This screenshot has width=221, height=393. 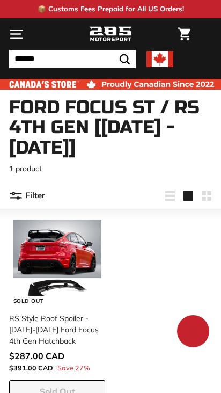 I want to click on p: 📦 Customs Fees Prepaid for All US Orders!, so click(x=110, y=9).